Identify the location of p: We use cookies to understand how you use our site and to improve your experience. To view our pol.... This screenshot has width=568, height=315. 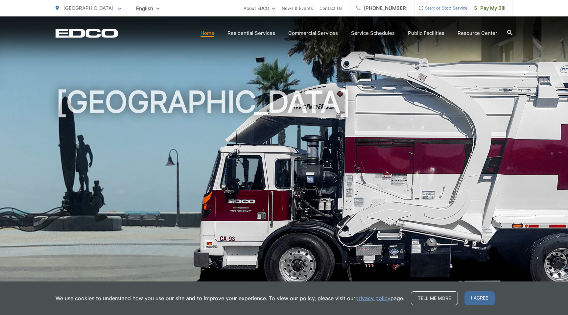
(230, 298).